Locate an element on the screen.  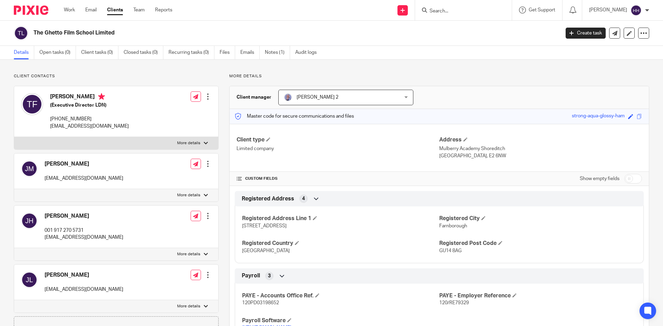
span: Get Support is located at coordinates (542, 10).